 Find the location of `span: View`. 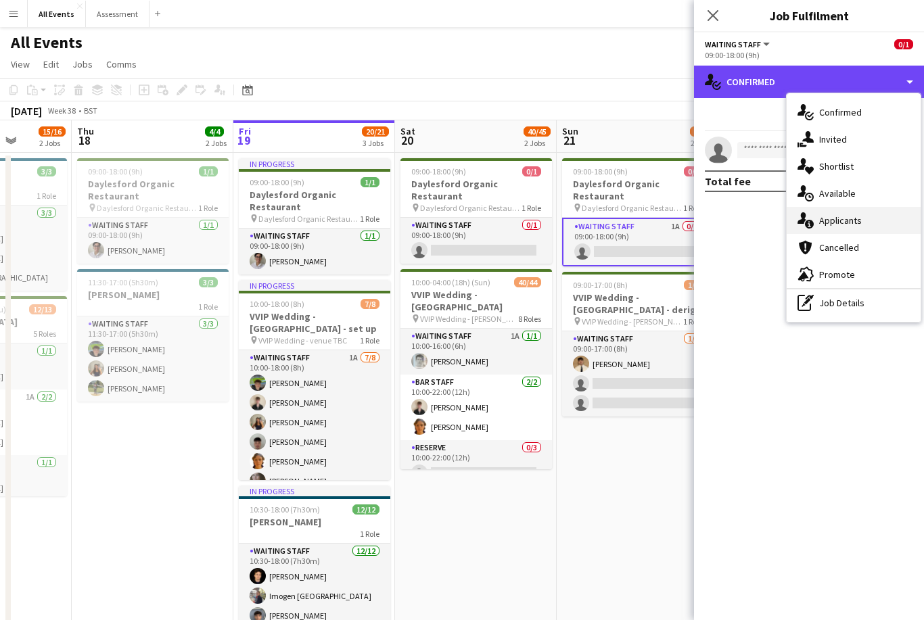

span: View is located at coordinates (20, 64).